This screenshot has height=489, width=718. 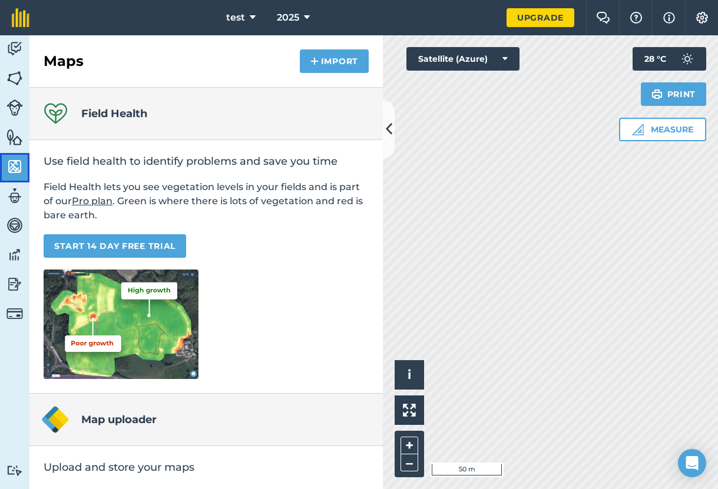 What do you see at coordinates (603, 18) in the screenshot?
I see `img: Two speech bubbles overlapping with the left bubble in the forefront` at bounding box center [603, 18].